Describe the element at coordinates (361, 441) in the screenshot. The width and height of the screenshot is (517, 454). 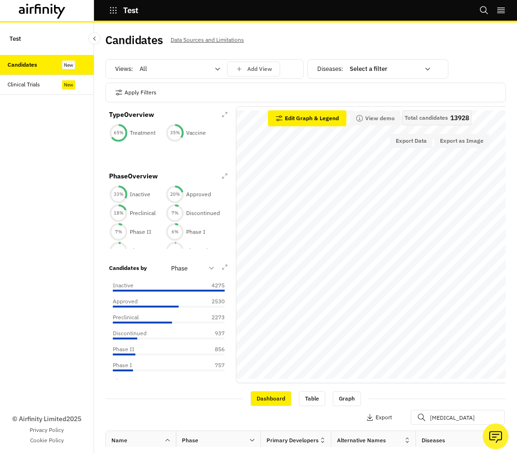
I see `div: Alternative Names` at that location.